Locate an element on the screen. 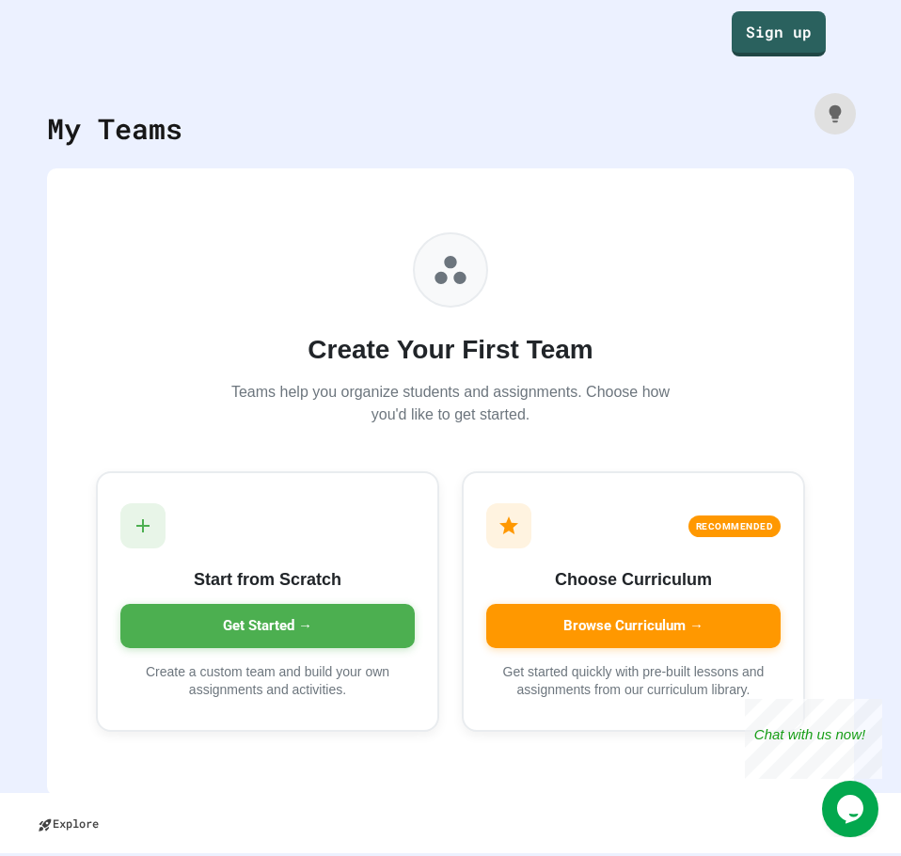  div: My Teams is located at coordinates (115, 128).